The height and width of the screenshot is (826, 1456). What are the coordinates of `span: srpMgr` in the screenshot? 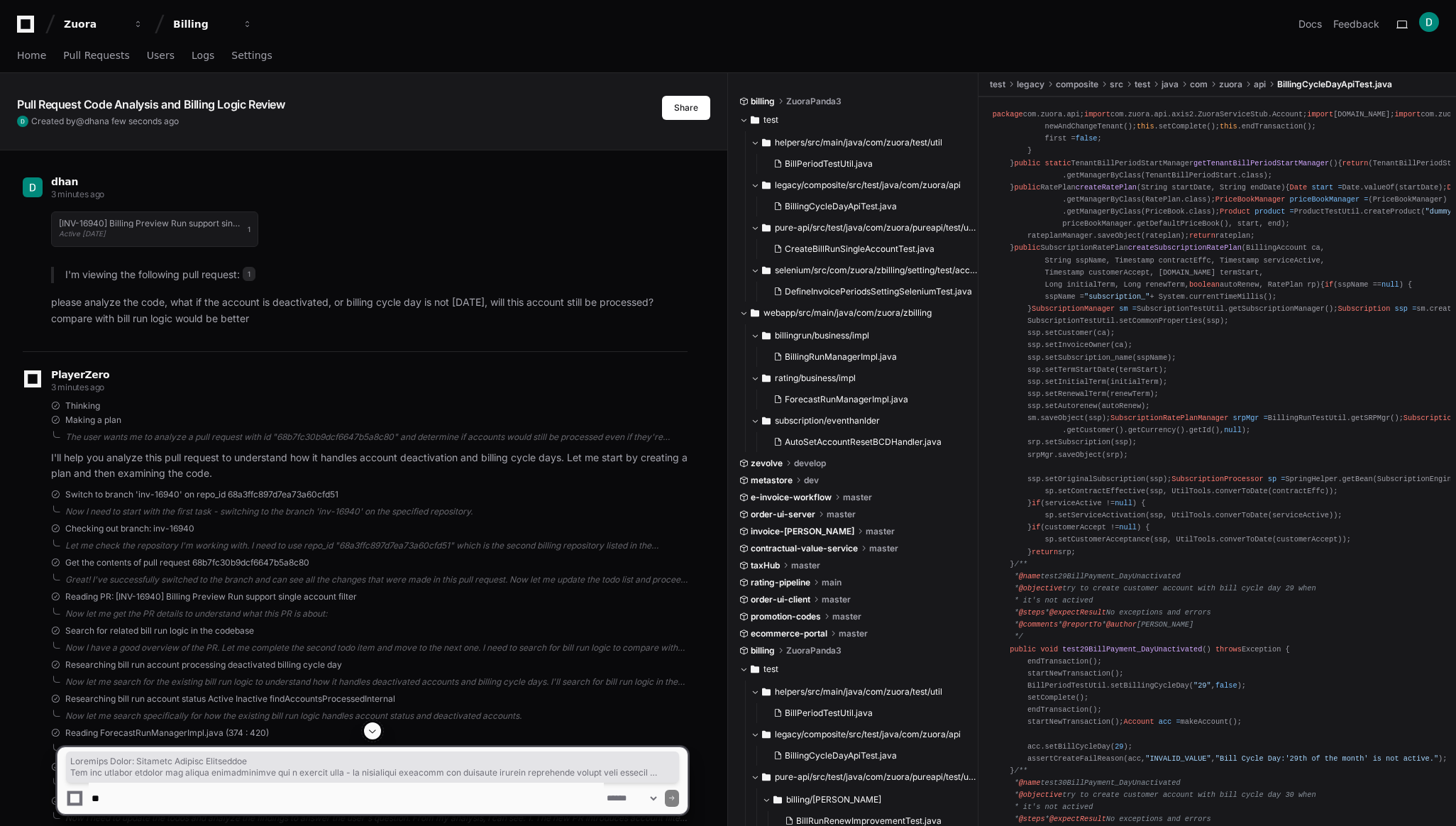 It's located at (1247, 418).